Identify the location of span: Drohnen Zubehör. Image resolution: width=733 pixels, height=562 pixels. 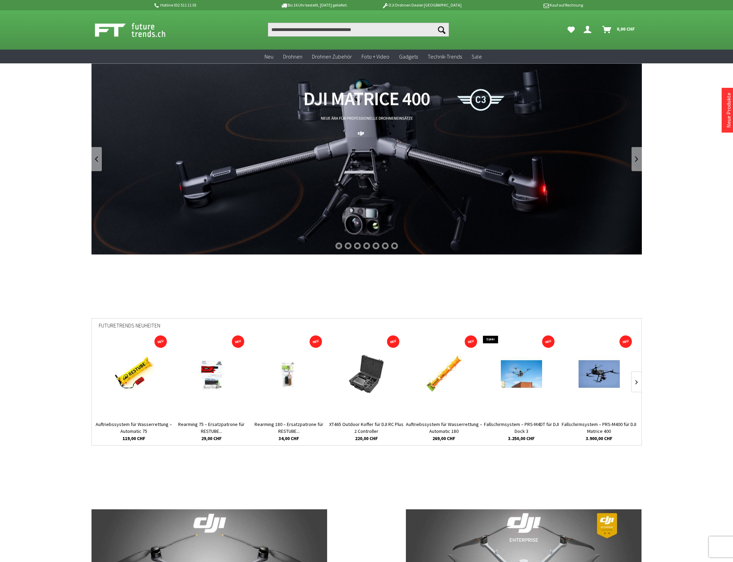
(332, 56).